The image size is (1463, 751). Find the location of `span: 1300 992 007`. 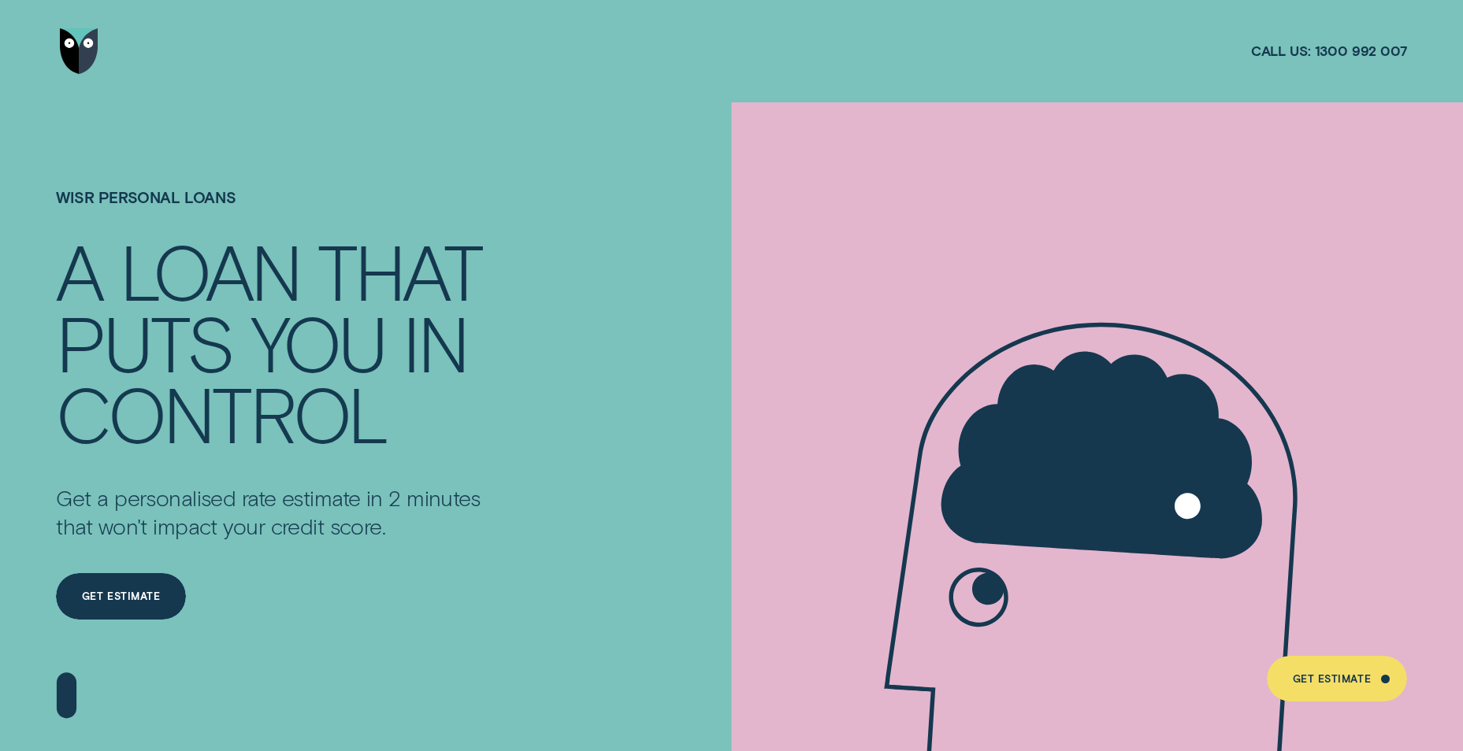

span: 1300 992 007 is located at coordinates (1360, 51).